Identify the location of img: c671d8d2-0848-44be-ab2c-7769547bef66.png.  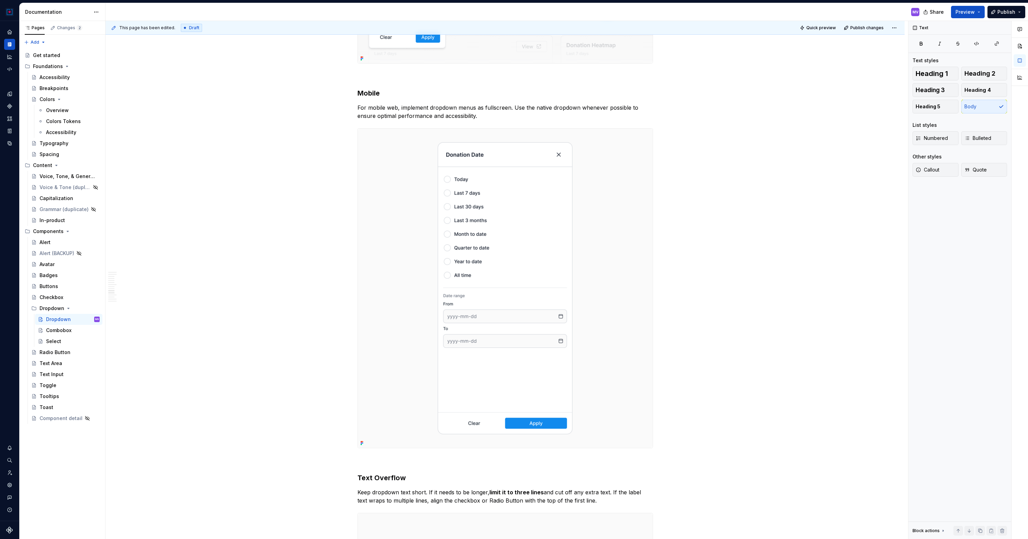
(505, 288).